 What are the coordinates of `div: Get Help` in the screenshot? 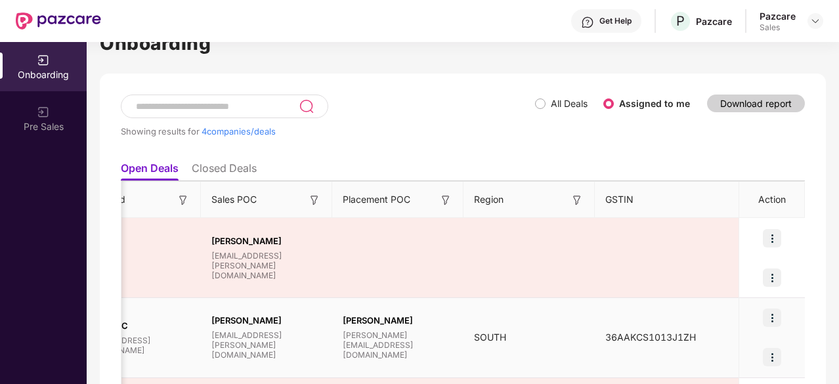 It's located at (615, 21).